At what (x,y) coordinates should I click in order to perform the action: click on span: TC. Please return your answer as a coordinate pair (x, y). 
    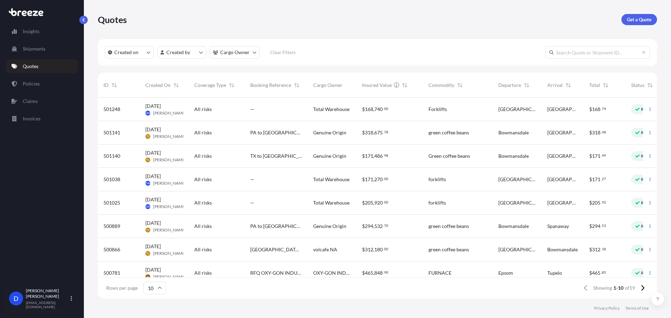
    Looking at the image, I should click on (148, 230).